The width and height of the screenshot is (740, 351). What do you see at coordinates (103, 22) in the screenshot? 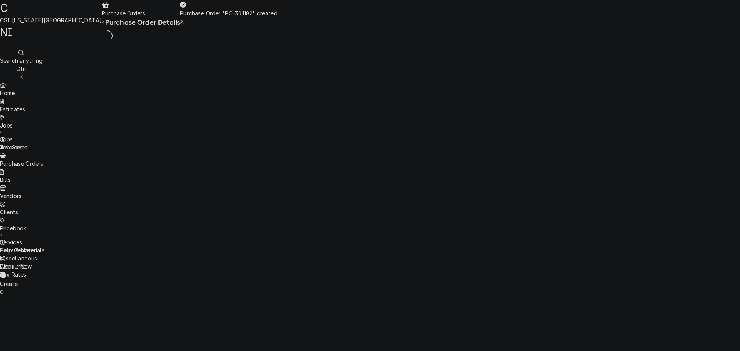
I see `button: Navigate back` at bounding box center [103, 22].